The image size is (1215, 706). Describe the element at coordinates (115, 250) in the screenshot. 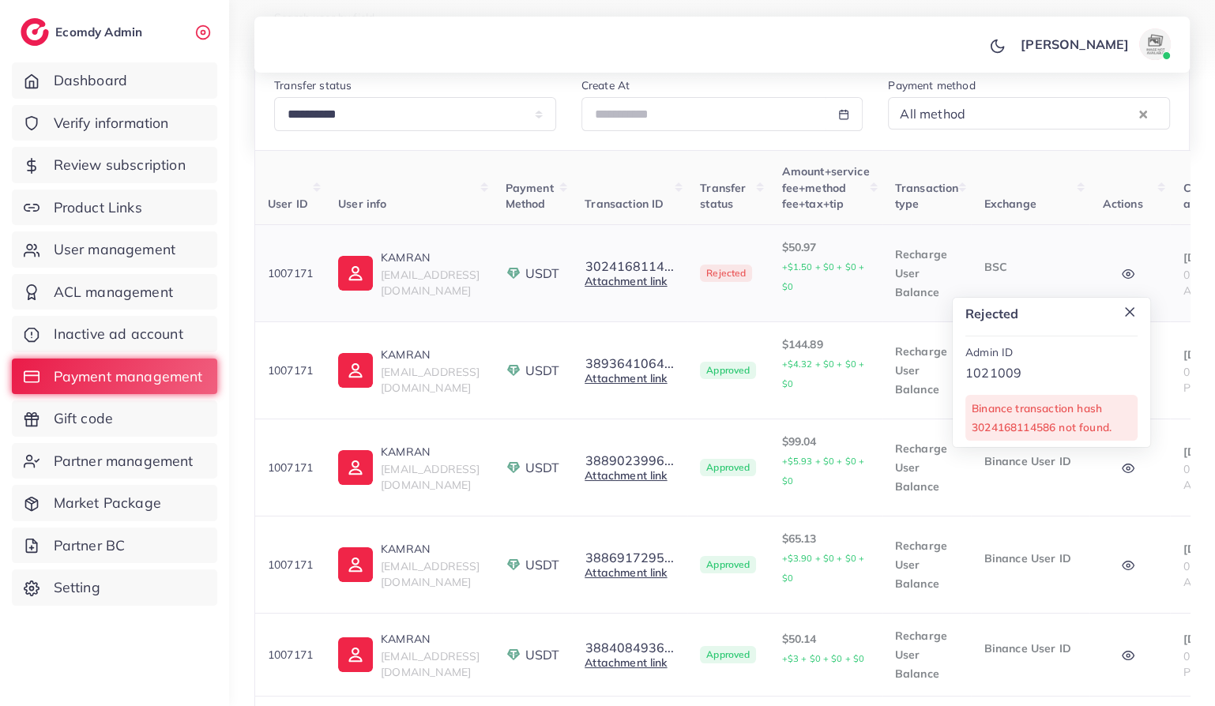

I see `span: User management` at that location.